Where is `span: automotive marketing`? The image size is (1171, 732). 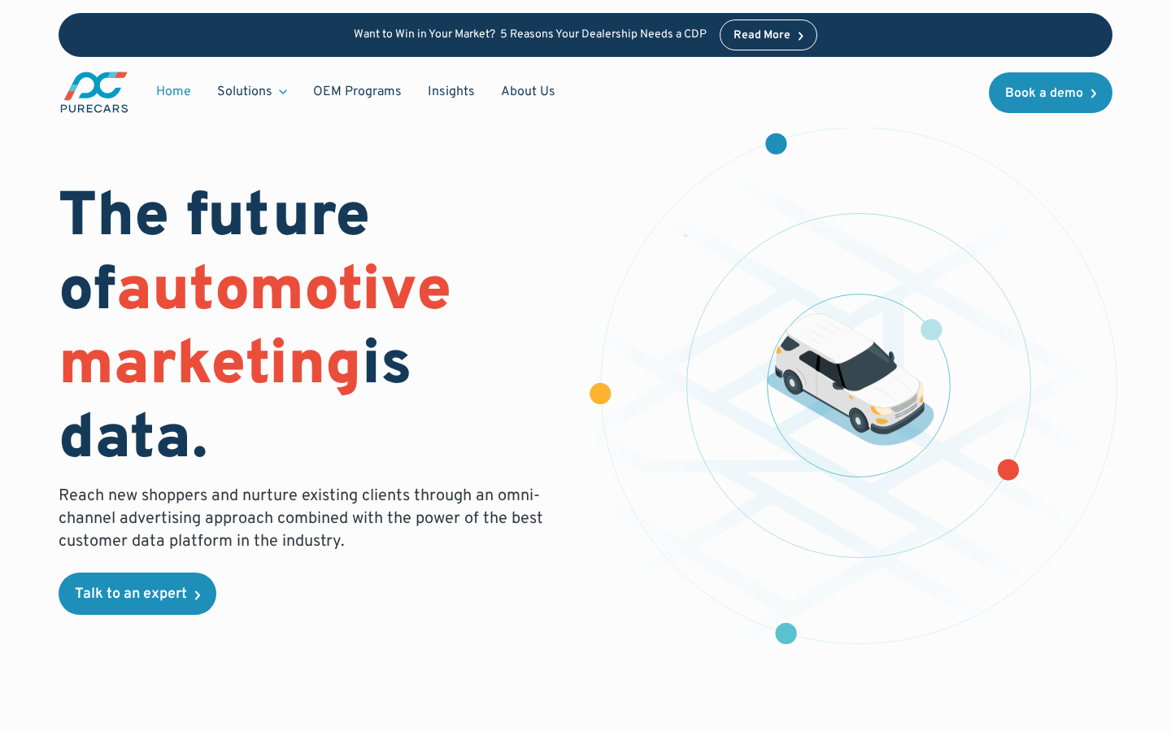 span: automotive marketing is located at coordinates (255, 329).